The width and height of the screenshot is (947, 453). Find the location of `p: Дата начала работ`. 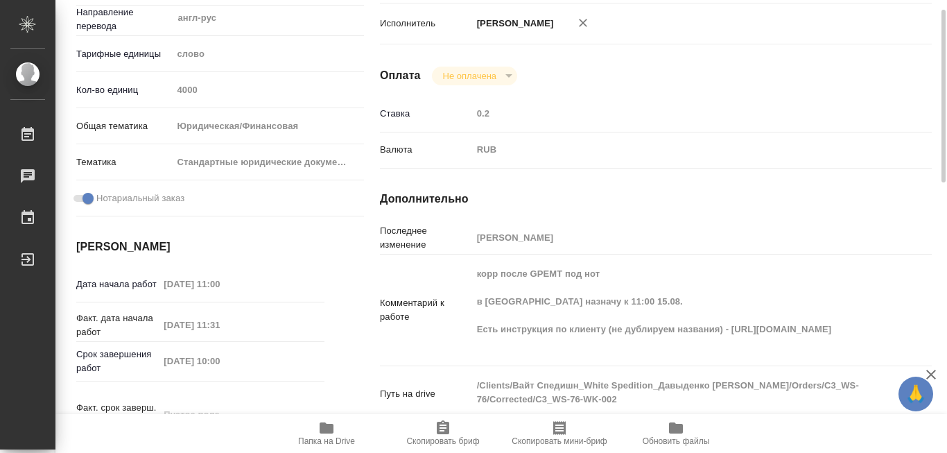

p: Дата начала работ is located at coordinates (117, 284).